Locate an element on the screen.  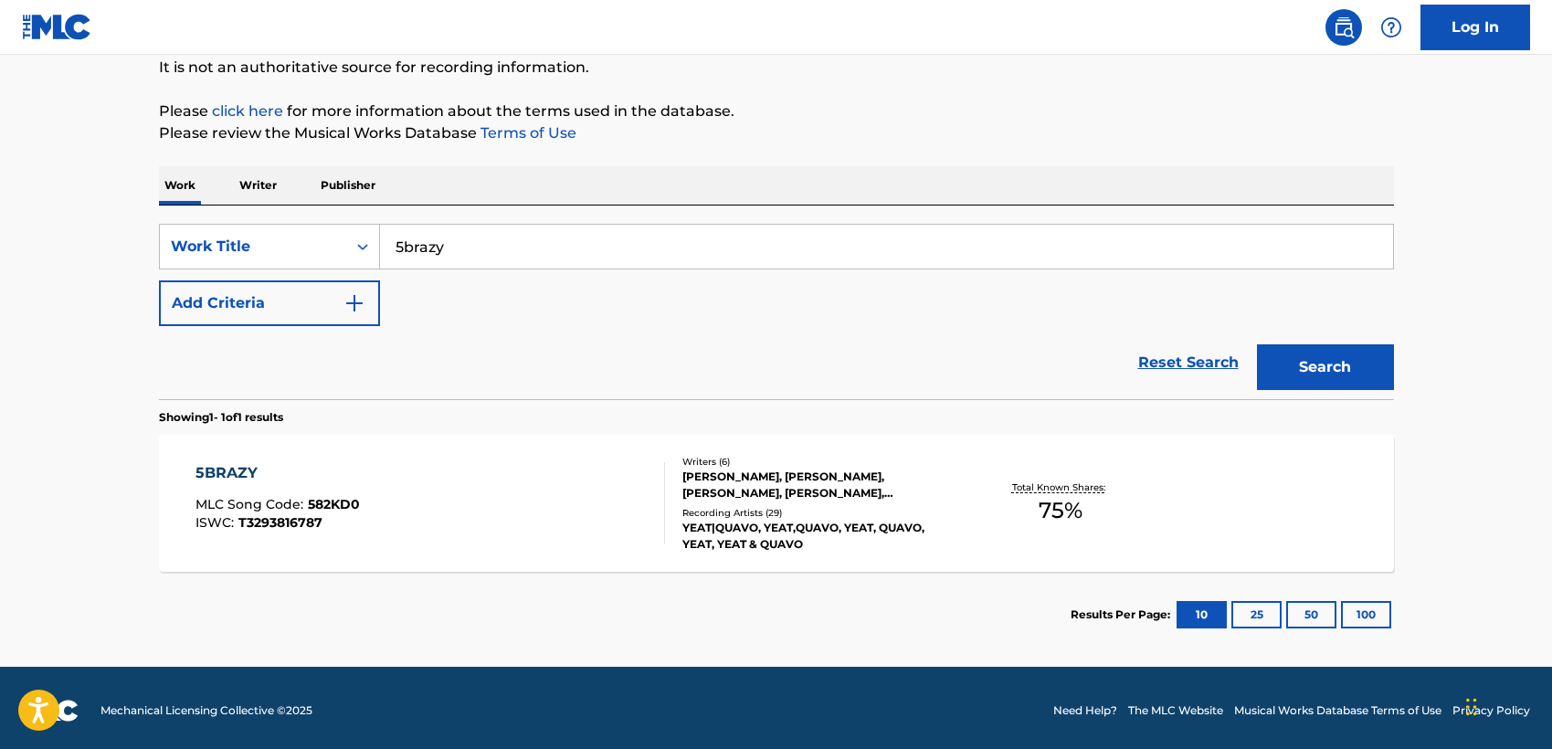
p: Work is located at coordinates (180, 185).